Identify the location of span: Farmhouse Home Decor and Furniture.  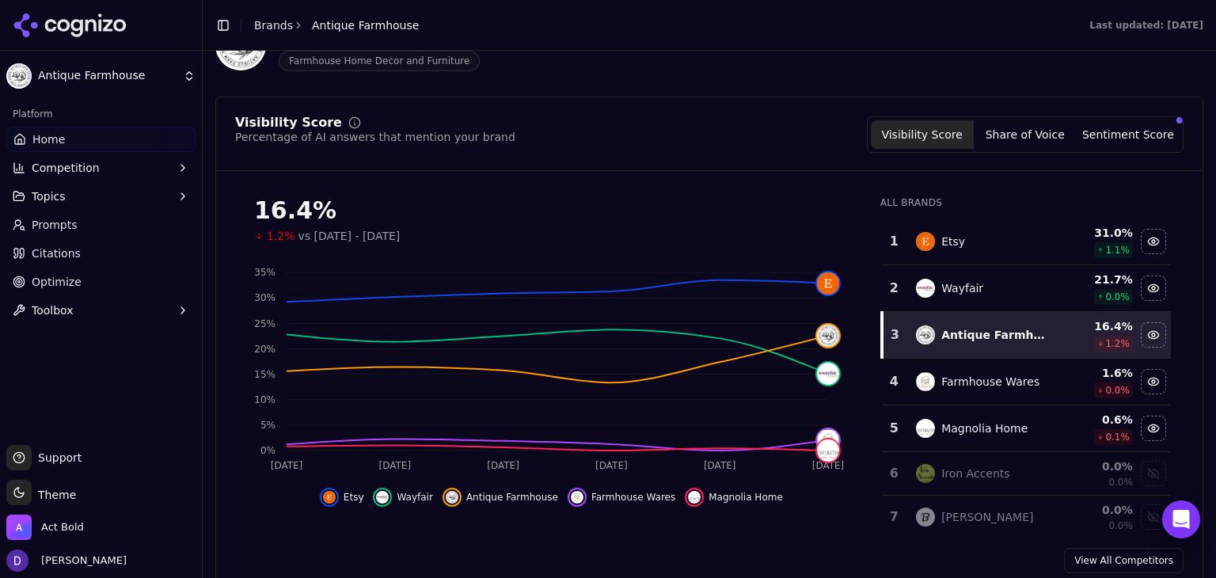
(379, 61).